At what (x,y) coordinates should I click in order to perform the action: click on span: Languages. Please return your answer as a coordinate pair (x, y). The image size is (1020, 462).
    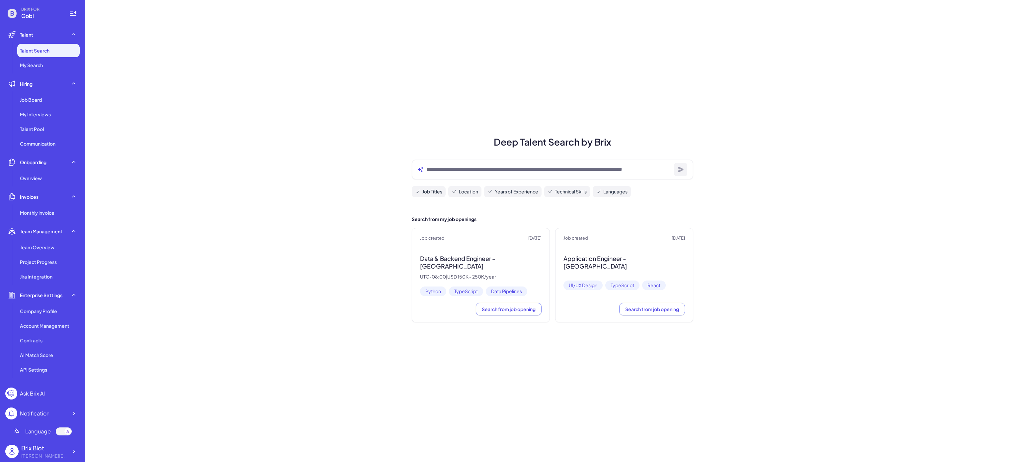
    Looking at the image, I should click on (615, 191).